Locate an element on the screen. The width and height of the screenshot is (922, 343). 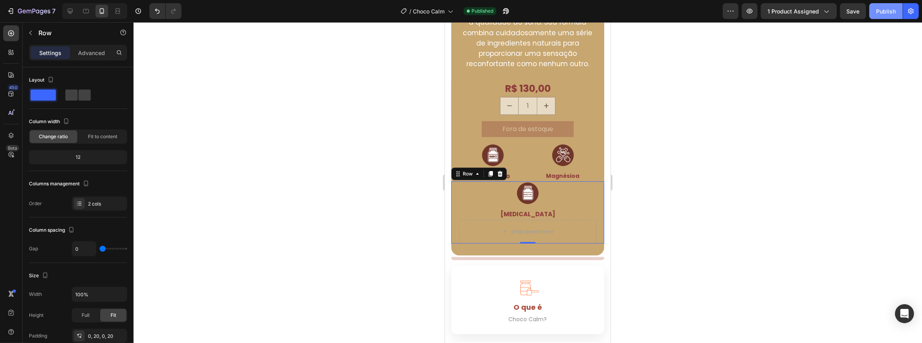
div: R$ 130,00 is located at coordinates (83, 67).